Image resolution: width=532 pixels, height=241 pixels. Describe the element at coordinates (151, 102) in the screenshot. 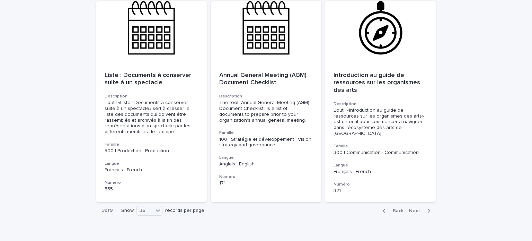

I see `a: Liste : Documents à conserver suite à un spectacleDescriptionL'outil «Liste : Documents à conserv...` at that location.